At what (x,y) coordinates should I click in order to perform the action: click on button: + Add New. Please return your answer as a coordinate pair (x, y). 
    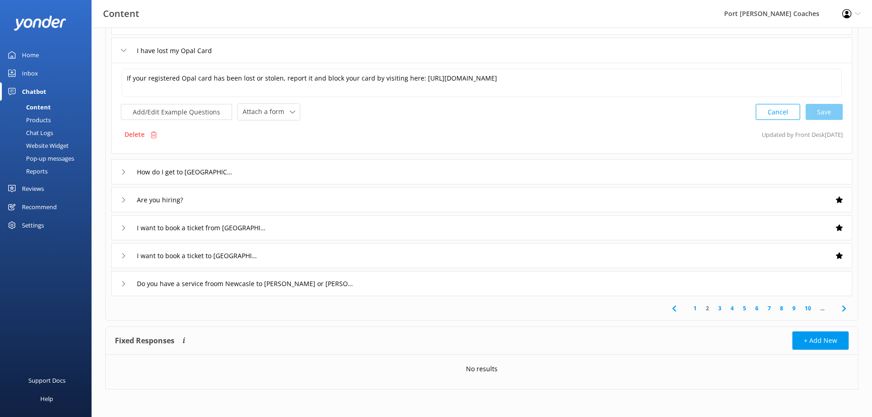
    Looking at the image, I should click on (820, 341).